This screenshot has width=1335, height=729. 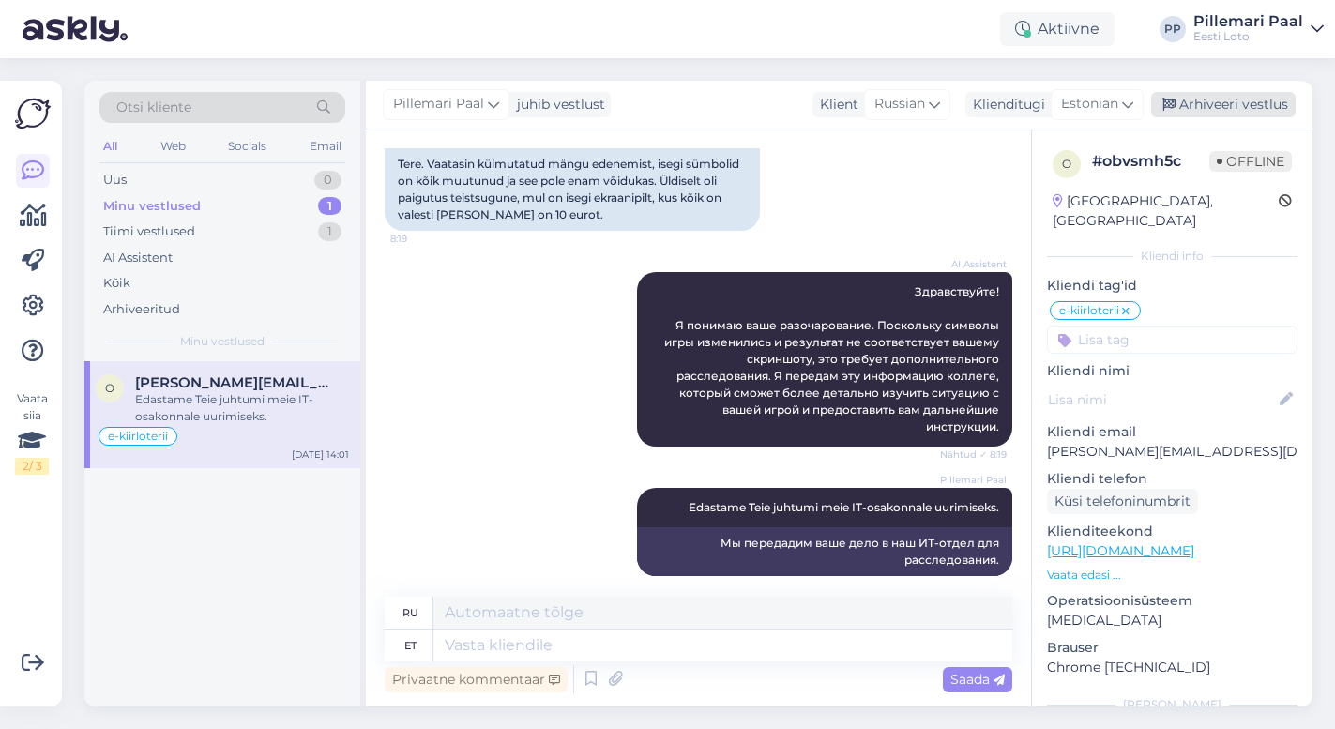 What do you see at coordinates (1172, 479) in the screenshot?
I see `p: Kliendi telefon` at bounding box center [1172, 479].